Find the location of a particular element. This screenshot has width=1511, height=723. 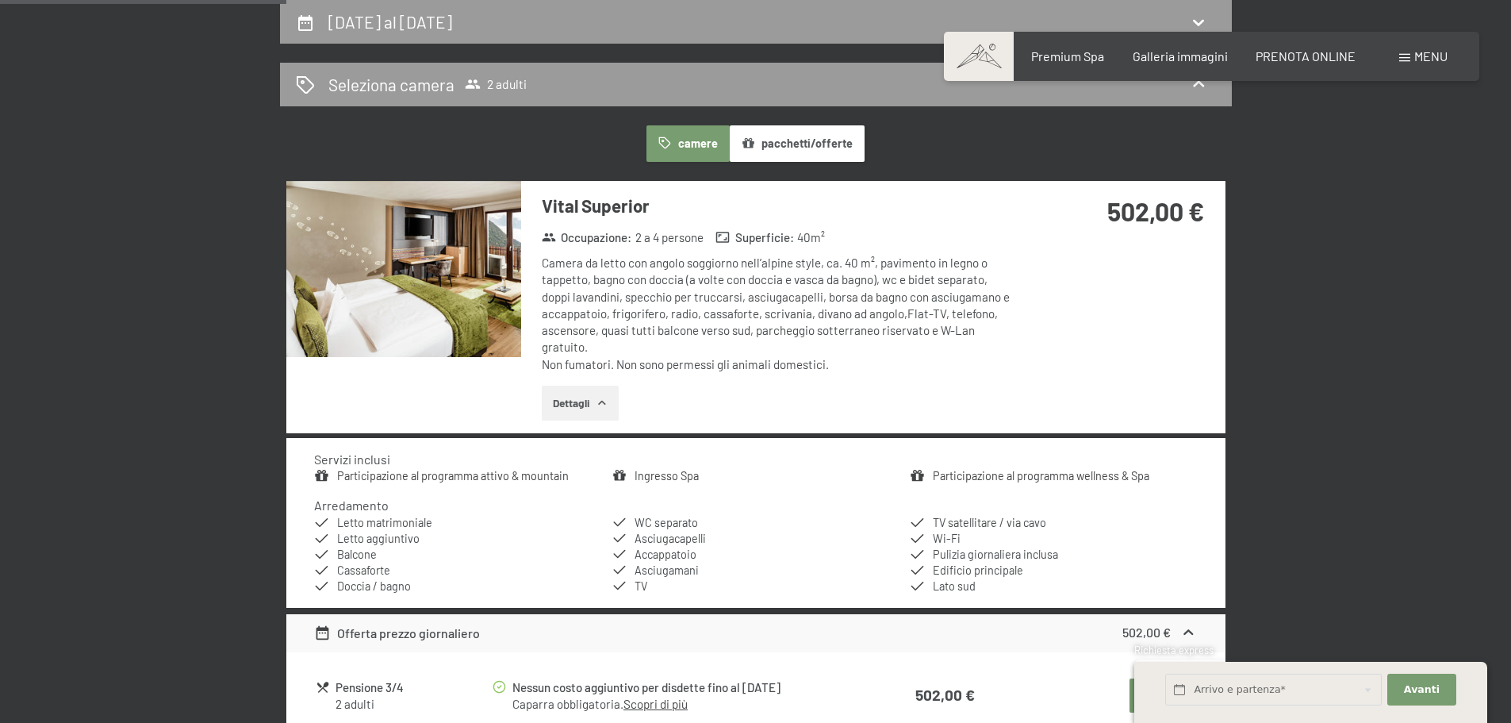

a: PRENOTA ONLINE is located at coordinates (1305, 56).